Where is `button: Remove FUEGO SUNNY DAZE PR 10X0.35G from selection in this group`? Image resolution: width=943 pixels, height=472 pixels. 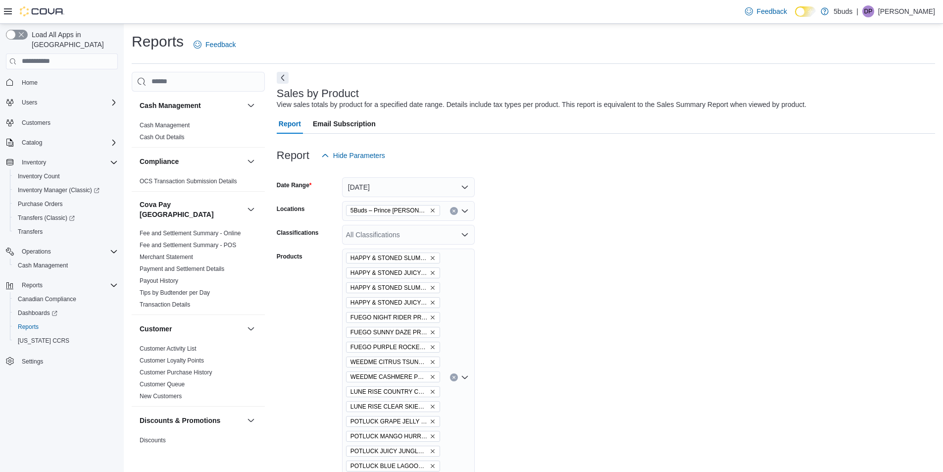 button: Remove FUEGO SUNNY DAZE PR 10X0.35G from selection in this group is located at coordinates (433, 332).